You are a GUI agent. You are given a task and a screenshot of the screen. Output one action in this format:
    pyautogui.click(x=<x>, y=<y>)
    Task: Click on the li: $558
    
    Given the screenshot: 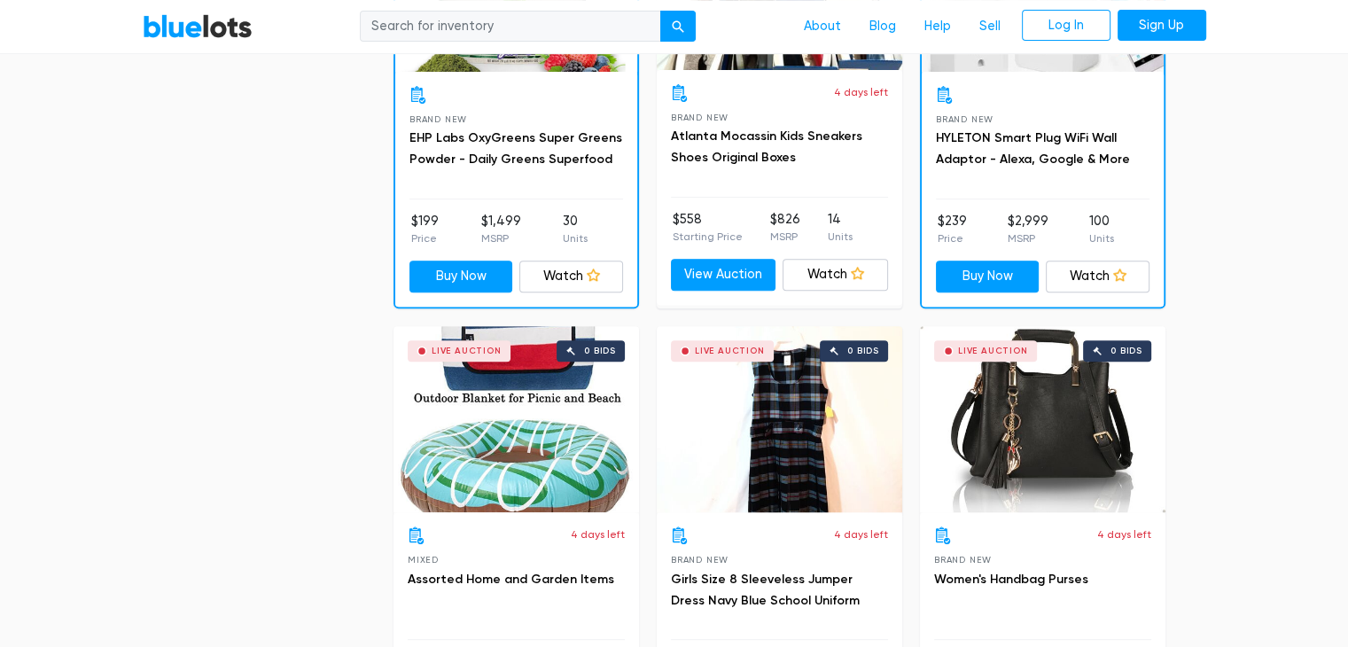 What is the action you would take?
    pyautogui.click(x=707, y=228)
    